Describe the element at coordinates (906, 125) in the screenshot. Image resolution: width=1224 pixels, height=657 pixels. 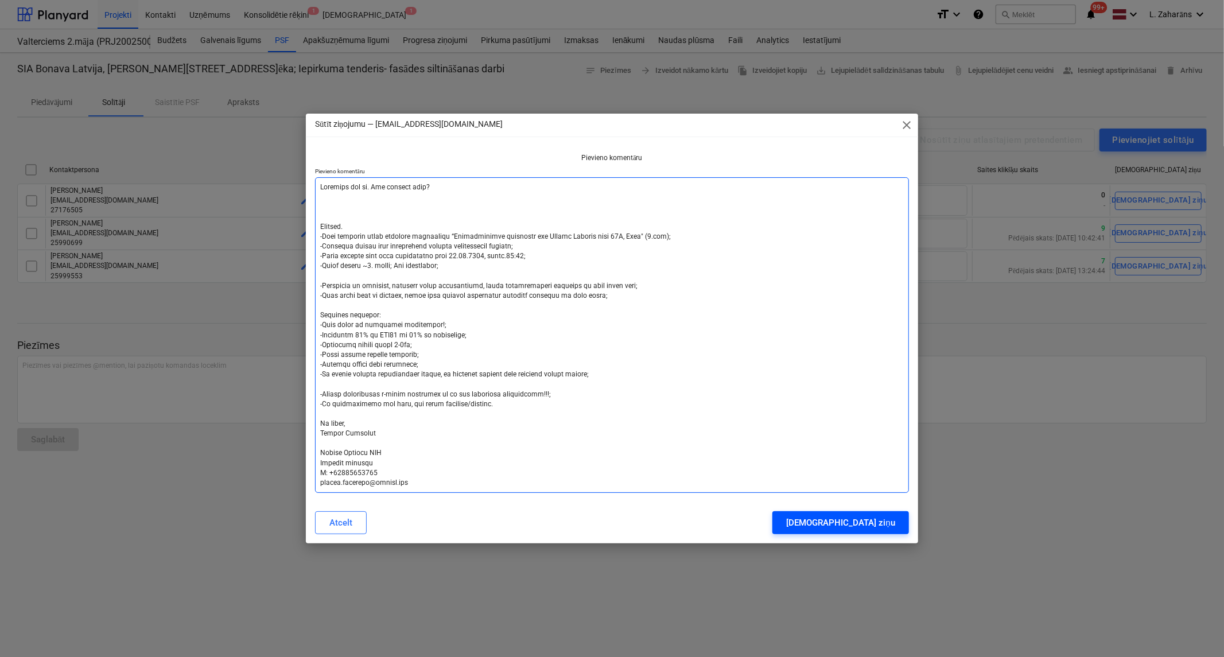
I see `span: close` at that location.